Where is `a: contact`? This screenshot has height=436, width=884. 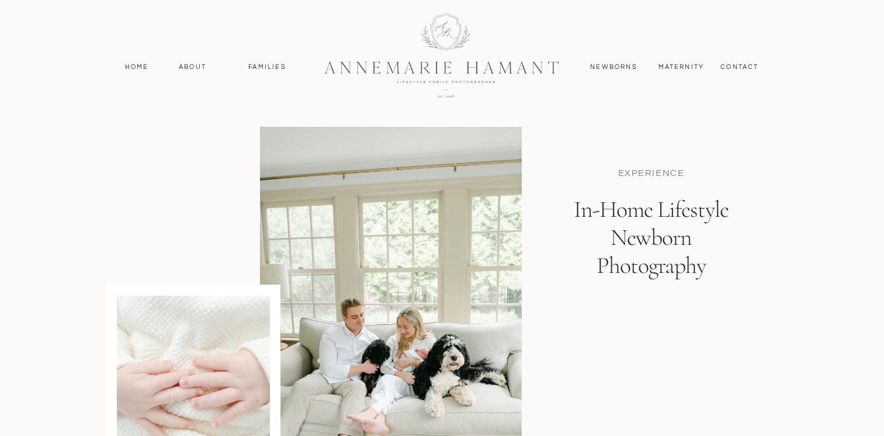
a: contact is located at coordinates (740, 67).